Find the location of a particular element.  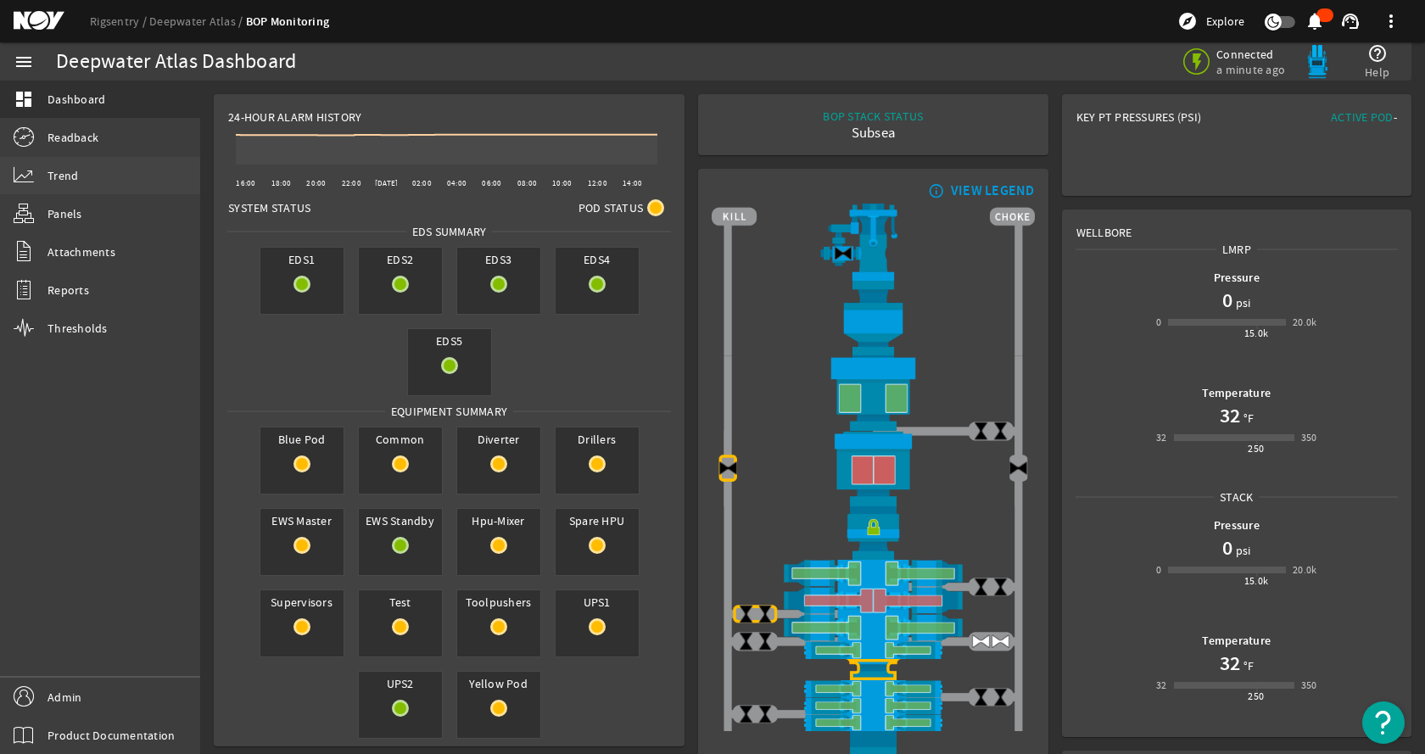

div: Deepwater Atlas Dashboard is located at coordinates (176, 62).